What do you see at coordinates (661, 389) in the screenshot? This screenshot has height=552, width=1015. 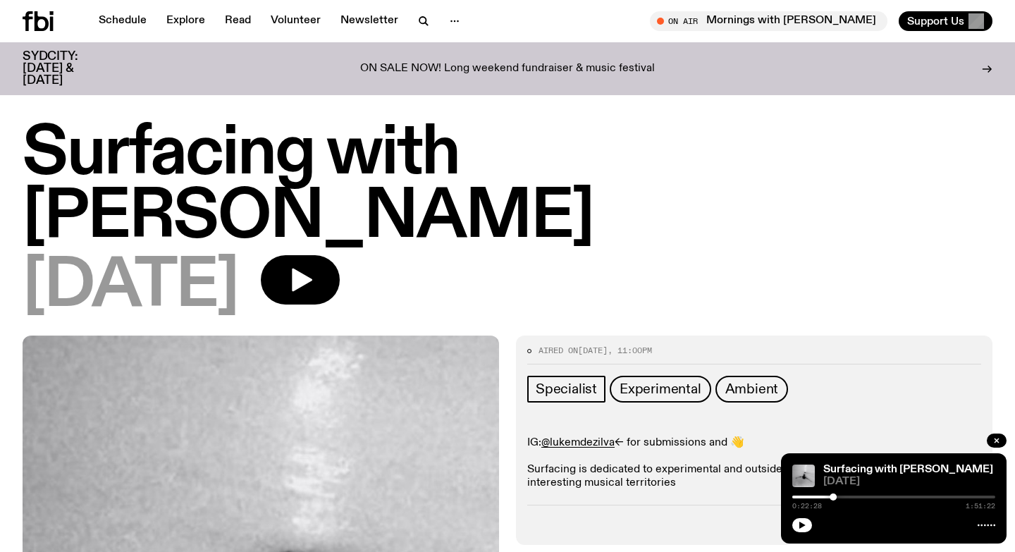 I see `span: Experimental` at bounding box center [661, 389].